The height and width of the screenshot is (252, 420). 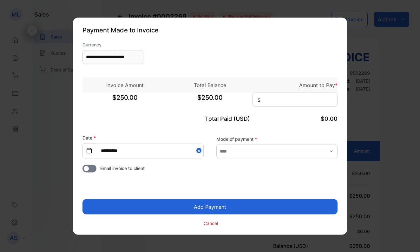 What do you see at coordinates (122, 167) in the screenshot?
I see `span: Email invoice to client` at bounding box center [122, 167].